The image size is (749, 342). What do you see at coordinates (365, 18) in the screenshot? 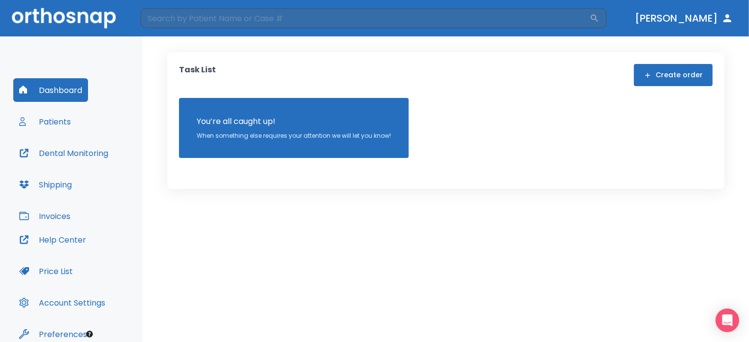
I see `input: Search by Patient Name or Case #` at bounding box center [365, 18].